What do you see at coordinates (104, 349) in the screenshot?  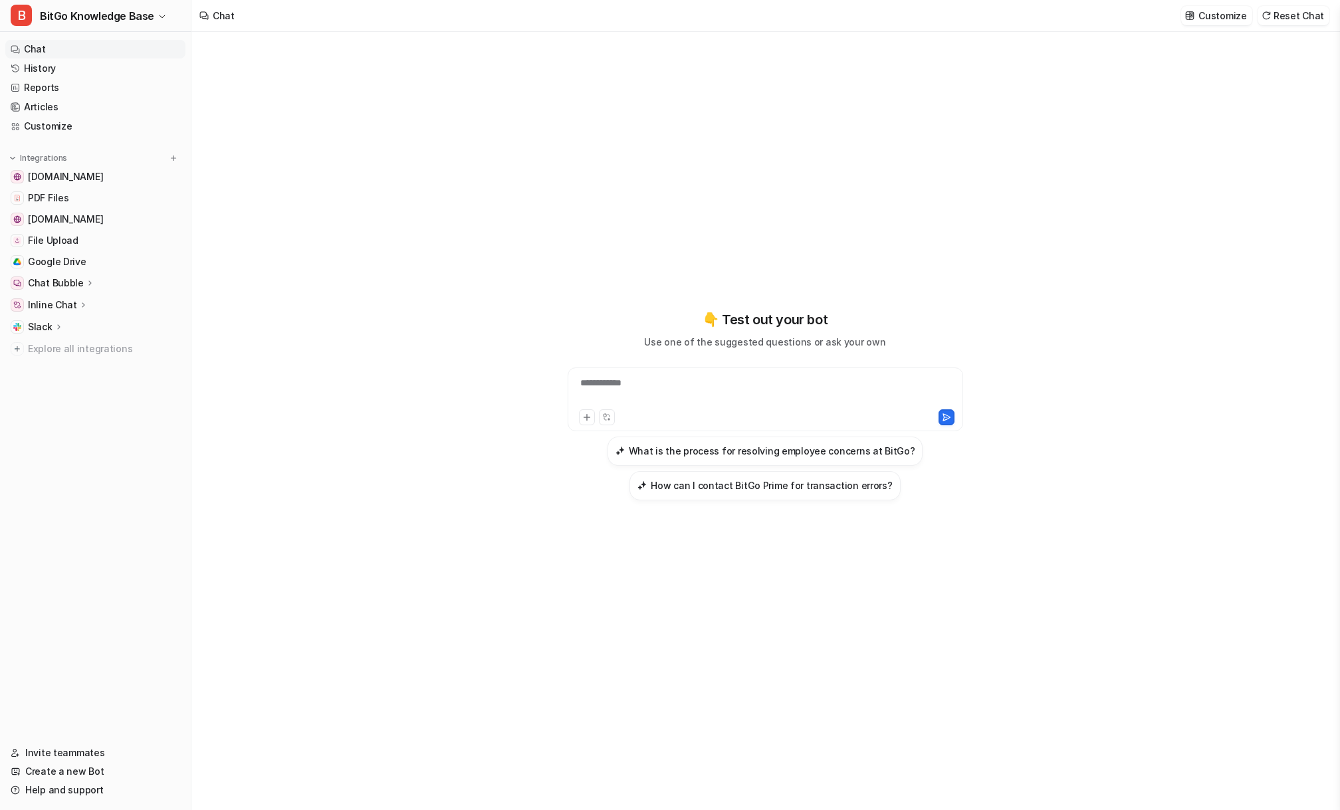 I see `span: Explore all integrations` at bounding box center [104, 349].